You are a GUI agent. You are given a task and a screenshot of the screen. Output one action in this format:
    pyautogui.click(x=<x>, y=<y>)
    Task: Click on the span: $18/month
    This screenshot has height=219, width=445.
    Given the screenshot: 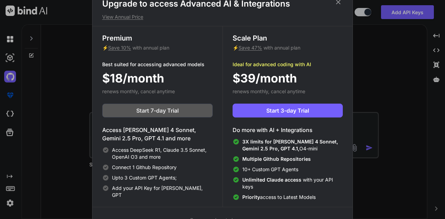 What is the action you would take?
    pyautogui.click(x=133, y=78)
    